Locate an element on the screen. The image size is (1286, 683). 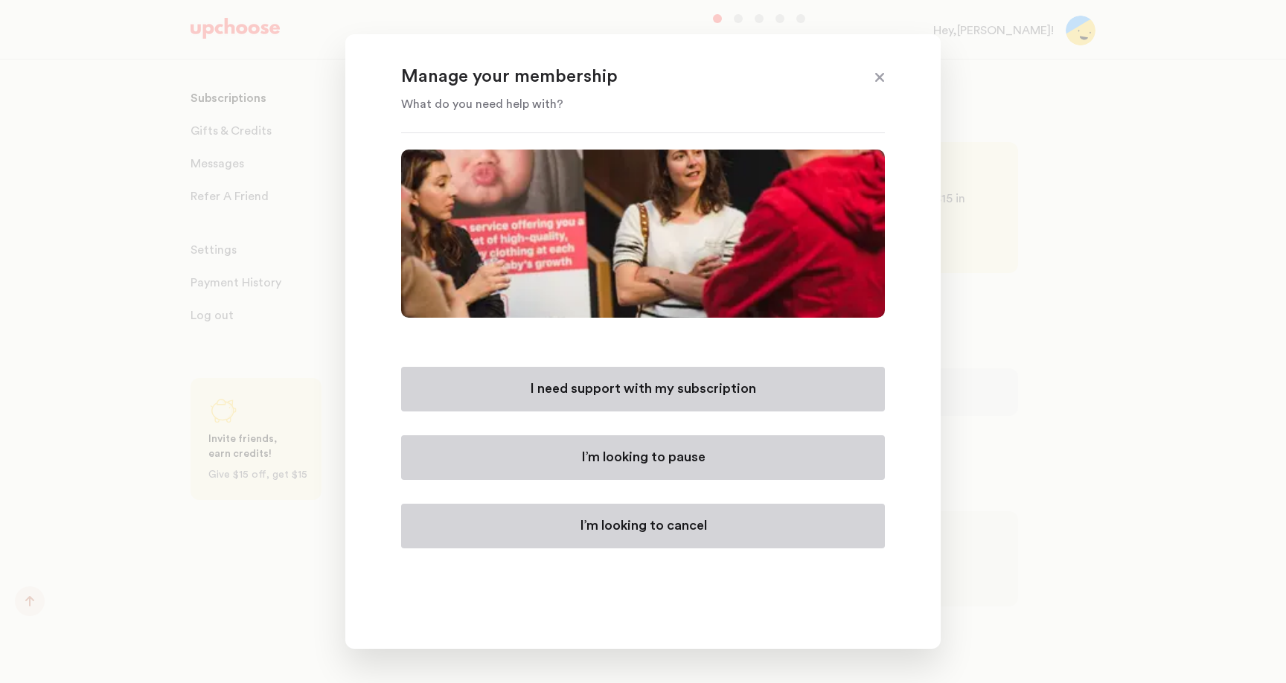
p: I’m looking to pause is located at coordinates (643, 458).